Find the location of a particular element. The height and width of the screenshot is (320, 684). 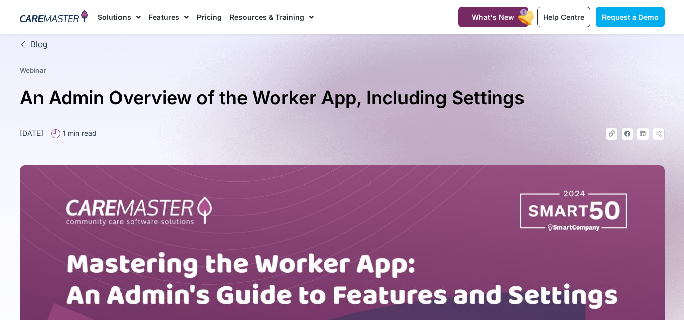

a: Webinar is located at coordinates (33, 70).